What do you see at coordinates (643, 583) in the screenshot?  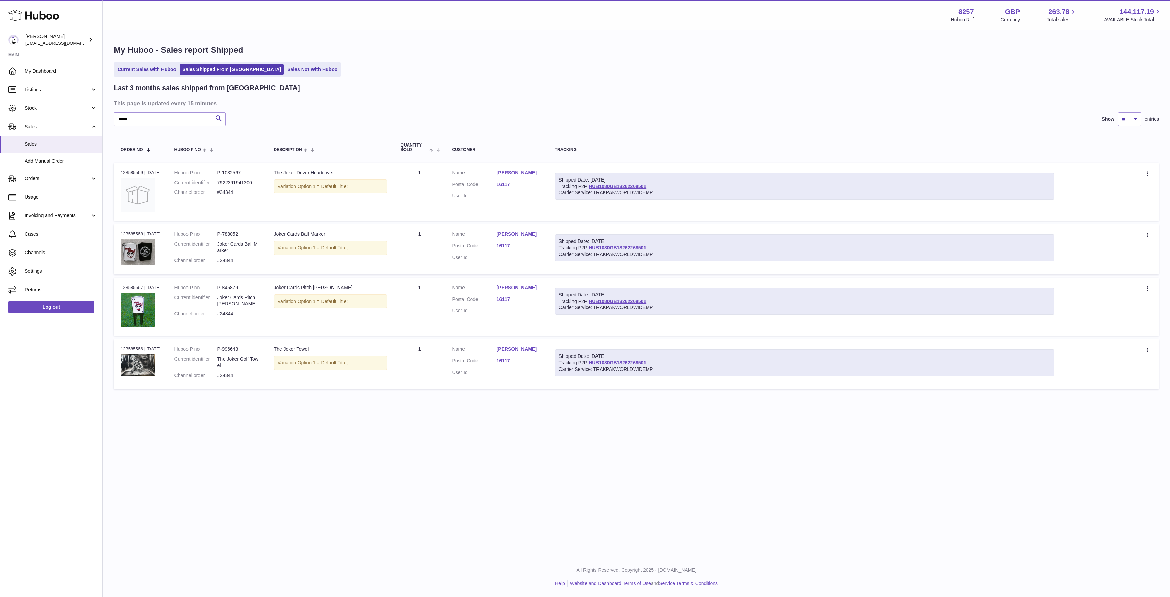 I see `li: and` at bounding box center [643, 583].